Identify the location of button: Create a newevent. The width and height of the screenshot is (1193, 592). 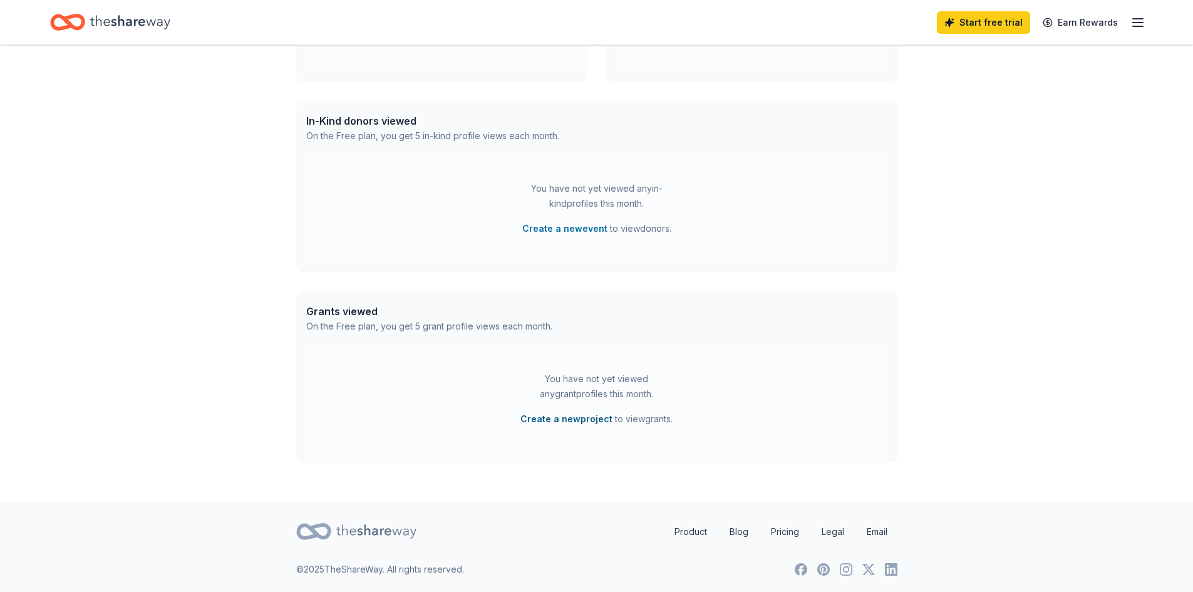
(565, 229).